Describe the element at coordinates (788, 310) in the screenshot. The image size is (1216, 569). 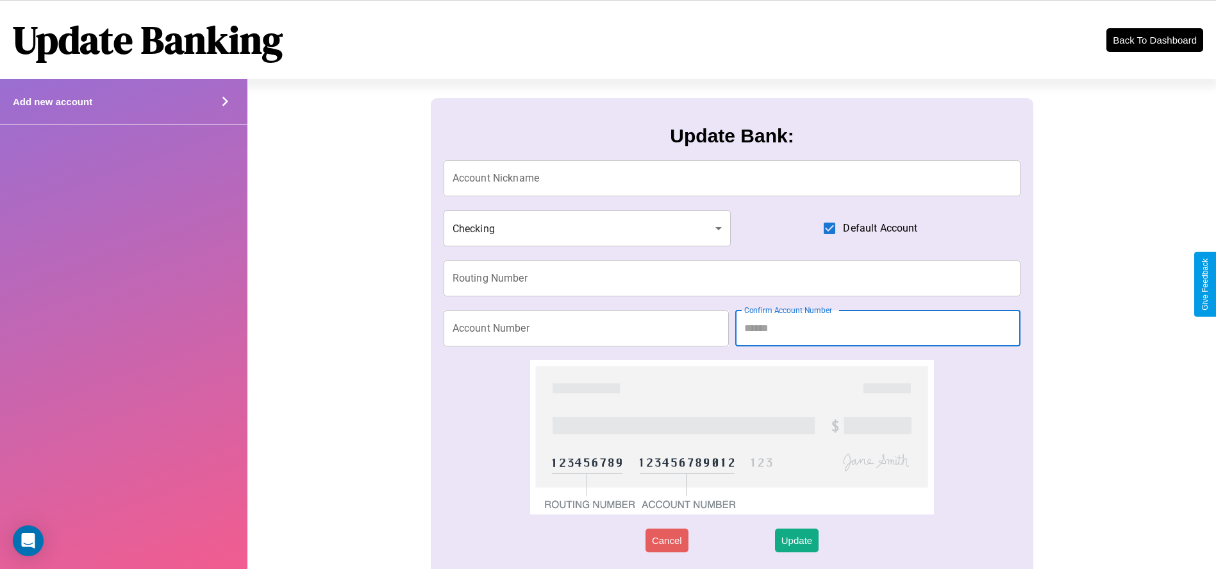
I see `label: Confirm Account Number` at that location.